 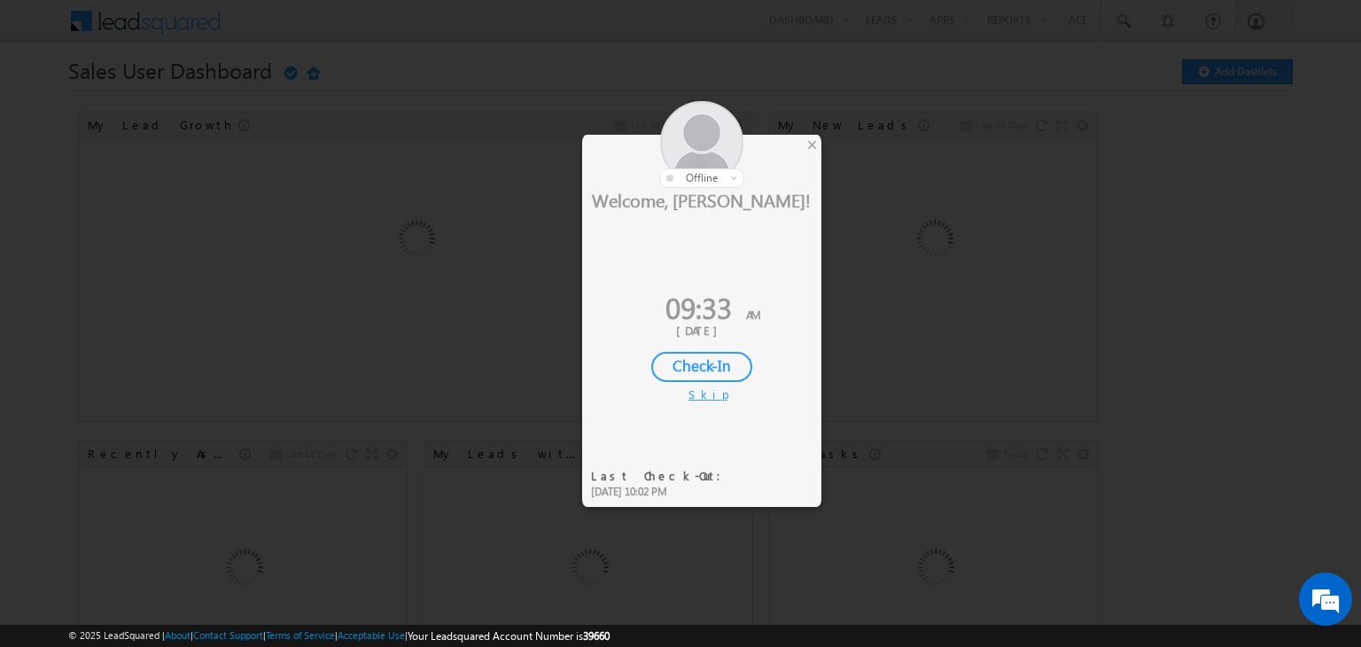 I want to click on div: Check-In, so click(x=702, y=367).